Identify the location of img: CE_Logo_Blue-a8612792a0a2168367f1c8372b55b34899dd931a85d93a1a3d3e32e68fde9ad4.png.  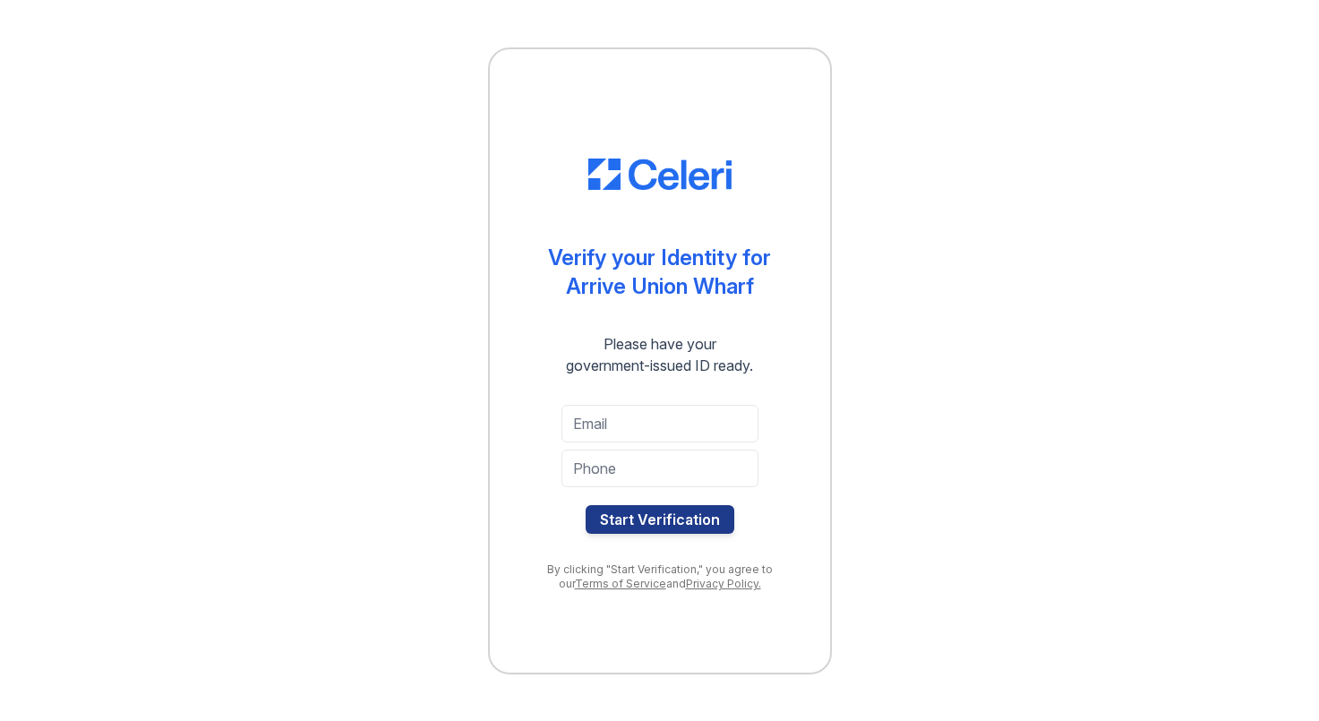
(660, 175).